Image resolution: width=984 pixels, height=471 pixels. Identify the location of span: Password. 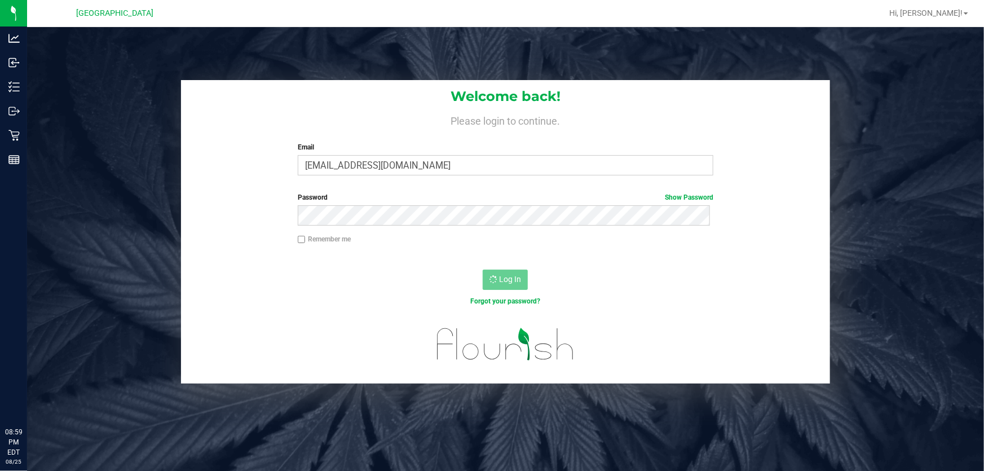
(312, 197).